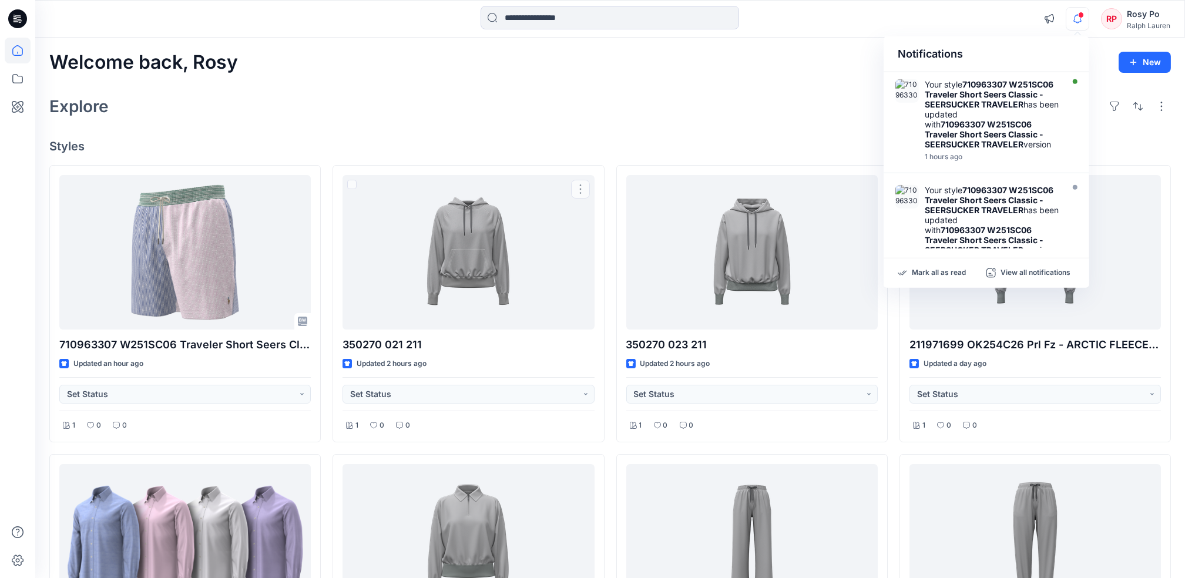 The height and width of the screenshot is (578, 1185). I want to click on div: RP, so click(1111, 19).